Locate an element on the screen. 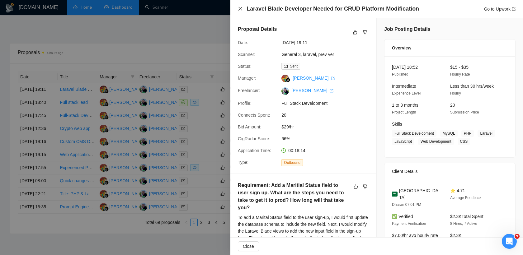 This screenshot has width=523, height=255. span: Outbound is located at coordinates (292, 163).